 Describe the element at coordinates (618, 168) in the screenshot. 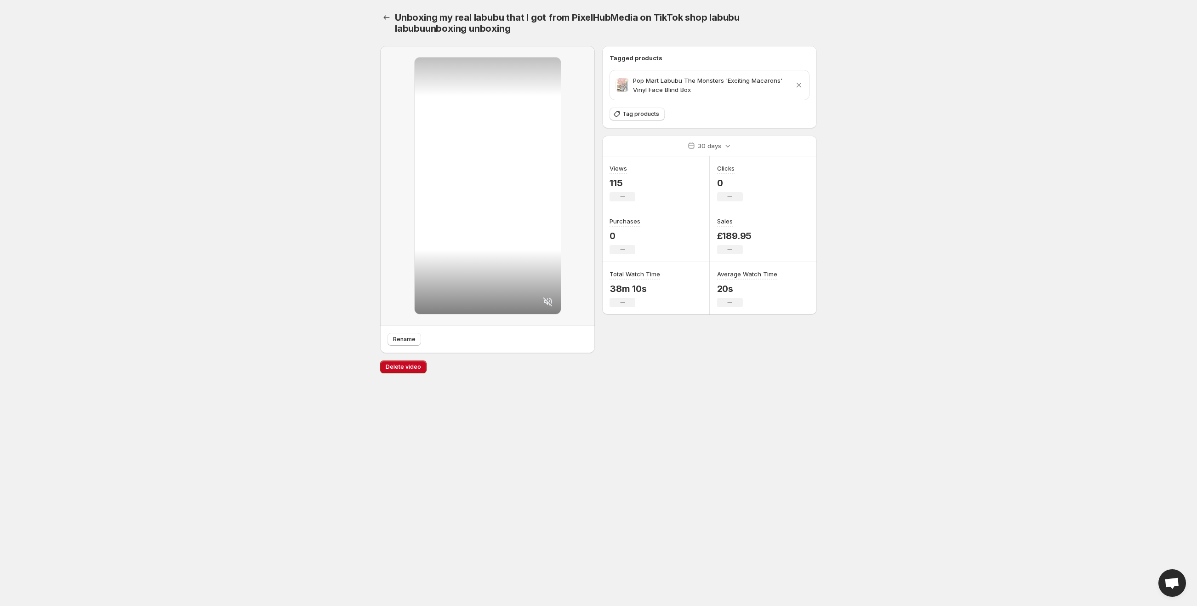

I see `h3: Views` at that location.